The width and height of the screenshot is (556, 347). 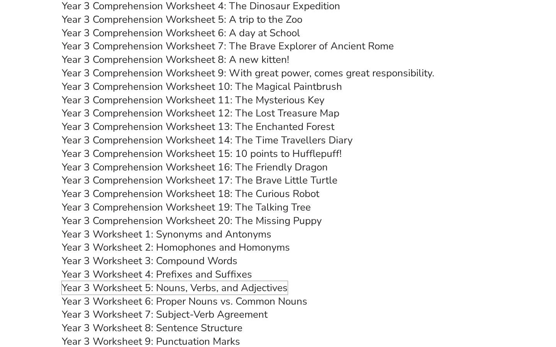 What do you see at coordinates (176, 247) in the screenshot?
I see `a: Year 3 Worksheet 2: Homophones and Homonyms` at bounding box center [176, 247].